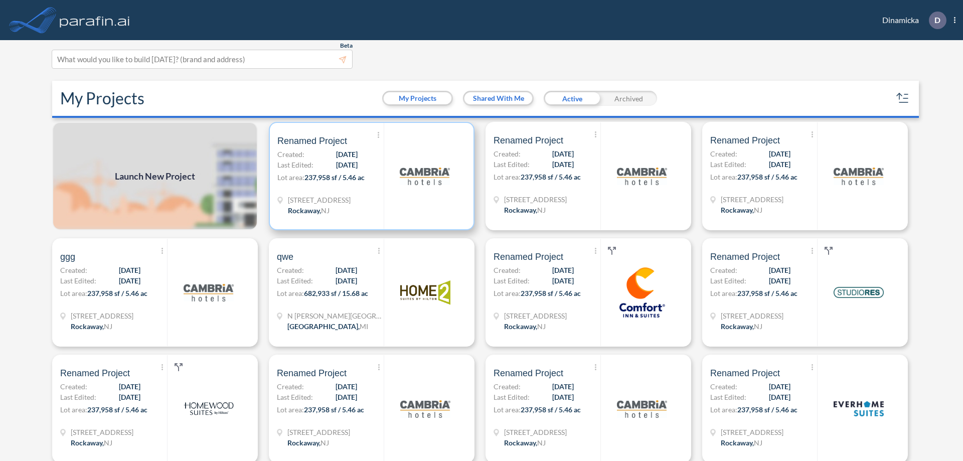 The image size is (963, 461). Describe the element at coordinates (102, 98) in the screenshot. I see `h2: My Projects` at that location.